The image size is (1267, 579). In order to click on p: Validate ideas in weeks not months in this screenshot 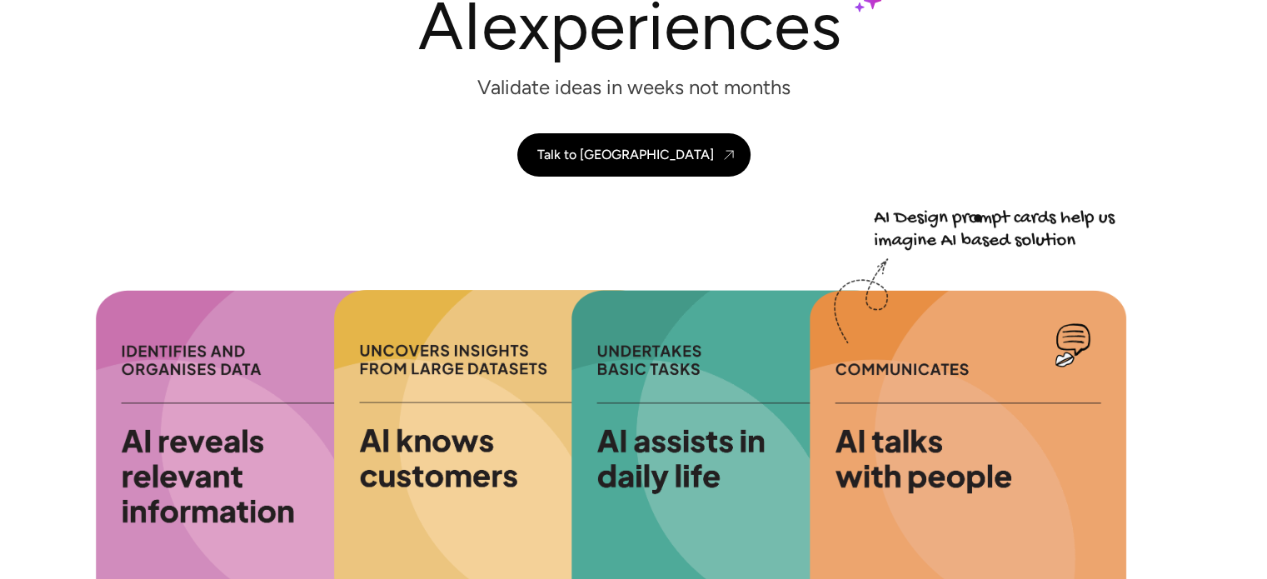, I will do `click(634, 87)`.